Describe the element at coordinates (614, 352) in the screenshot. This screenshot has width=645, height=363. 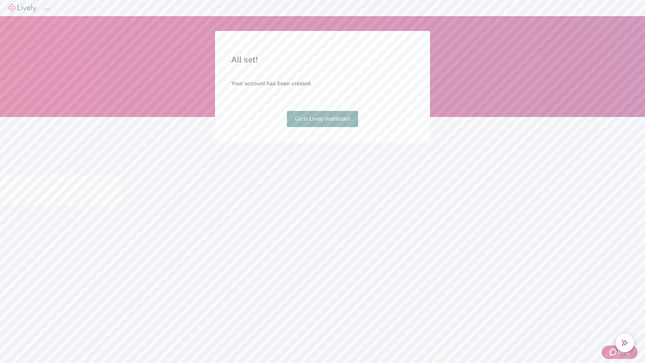
I see `svg: Zendesk support icon` at that location.